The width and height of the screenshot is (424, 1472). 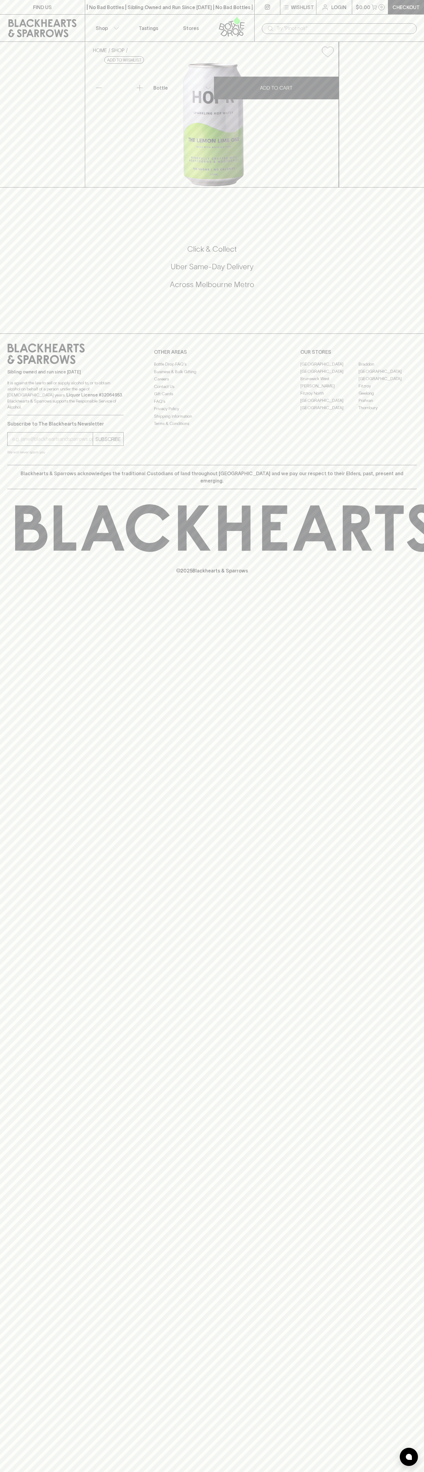 What do you see at coordinates (358, 352) in the screenshot?
I see `p: OUR STORES` at bounding box center [358, 352].